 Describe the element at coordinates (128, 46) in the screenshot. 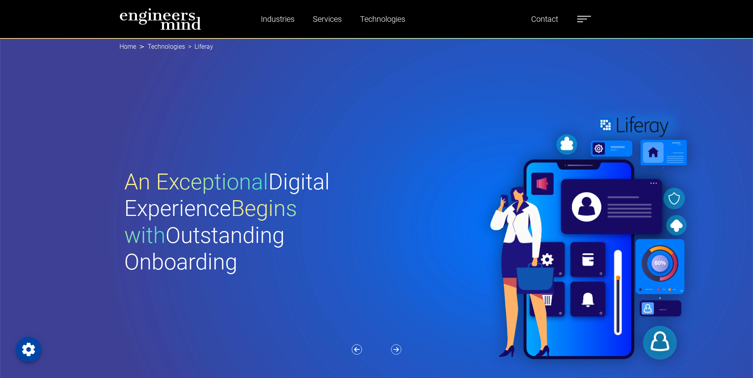

I see `a: Home` at that location.